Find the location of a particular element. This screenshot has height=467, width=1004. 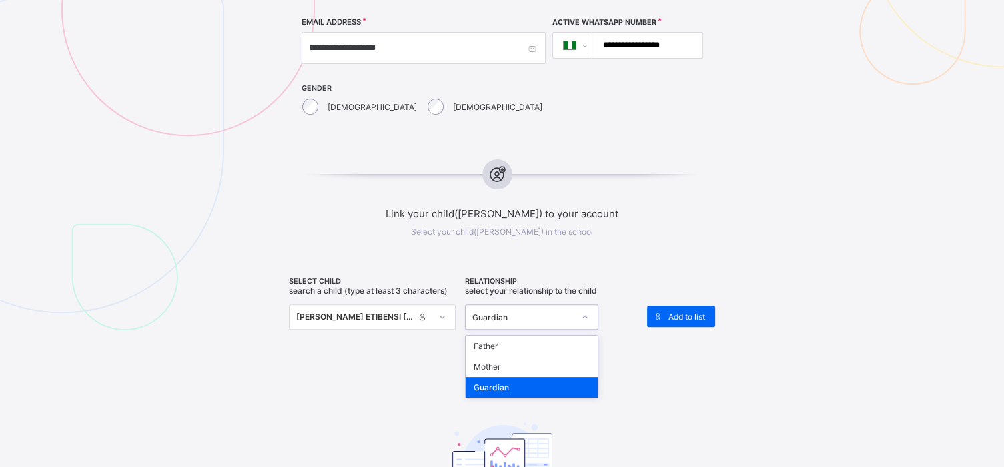

span: Add to list is located at coordinates (686, 316).